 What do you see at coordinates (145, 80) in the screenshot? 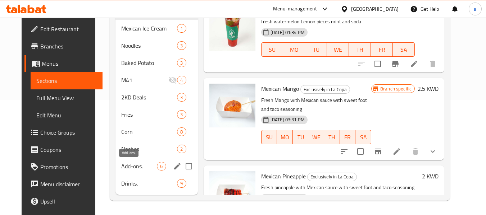
I see `div: M41` at bounding box center [145, 80].